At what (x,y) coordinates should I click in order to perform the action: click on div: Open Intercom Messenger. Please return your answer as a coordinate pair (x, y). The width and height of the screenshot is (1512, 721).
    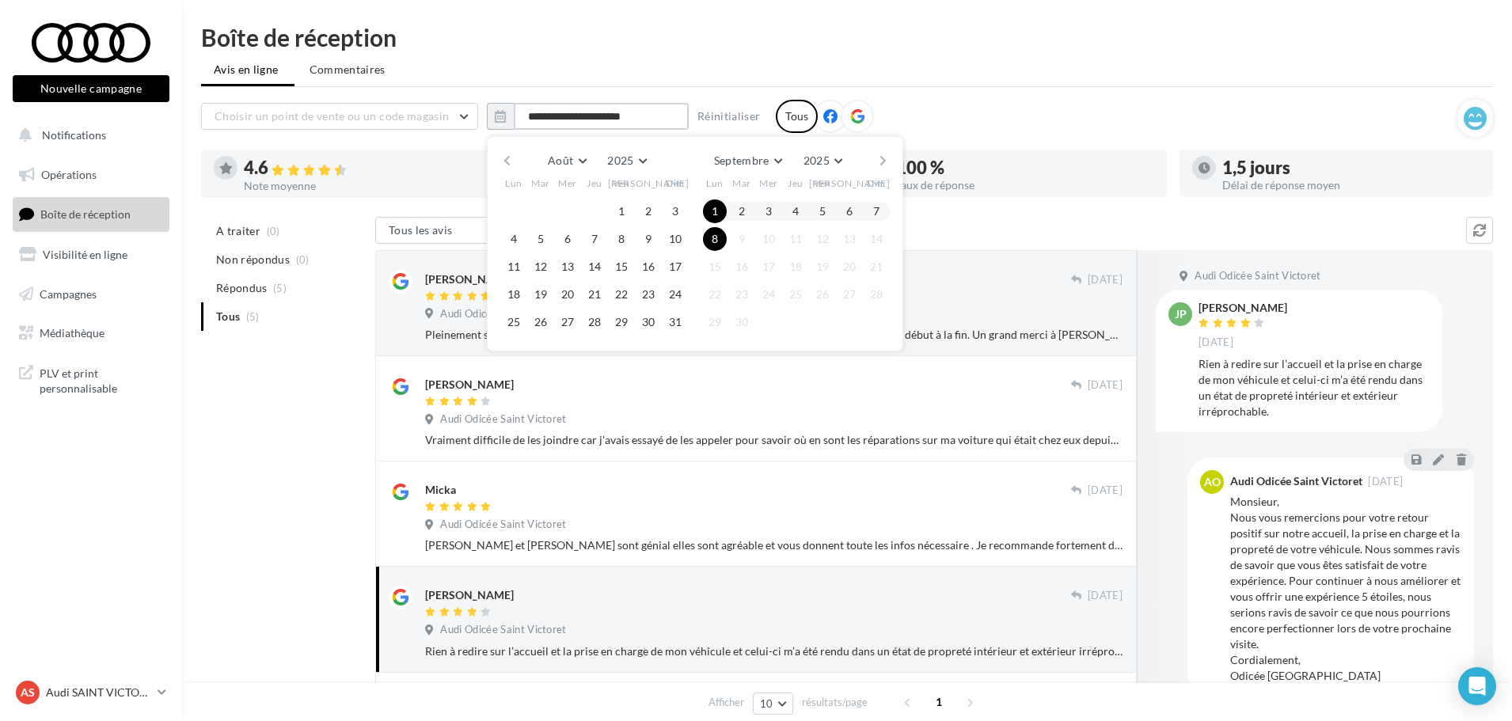
    Looking at the image, I should click on (1477, 686).